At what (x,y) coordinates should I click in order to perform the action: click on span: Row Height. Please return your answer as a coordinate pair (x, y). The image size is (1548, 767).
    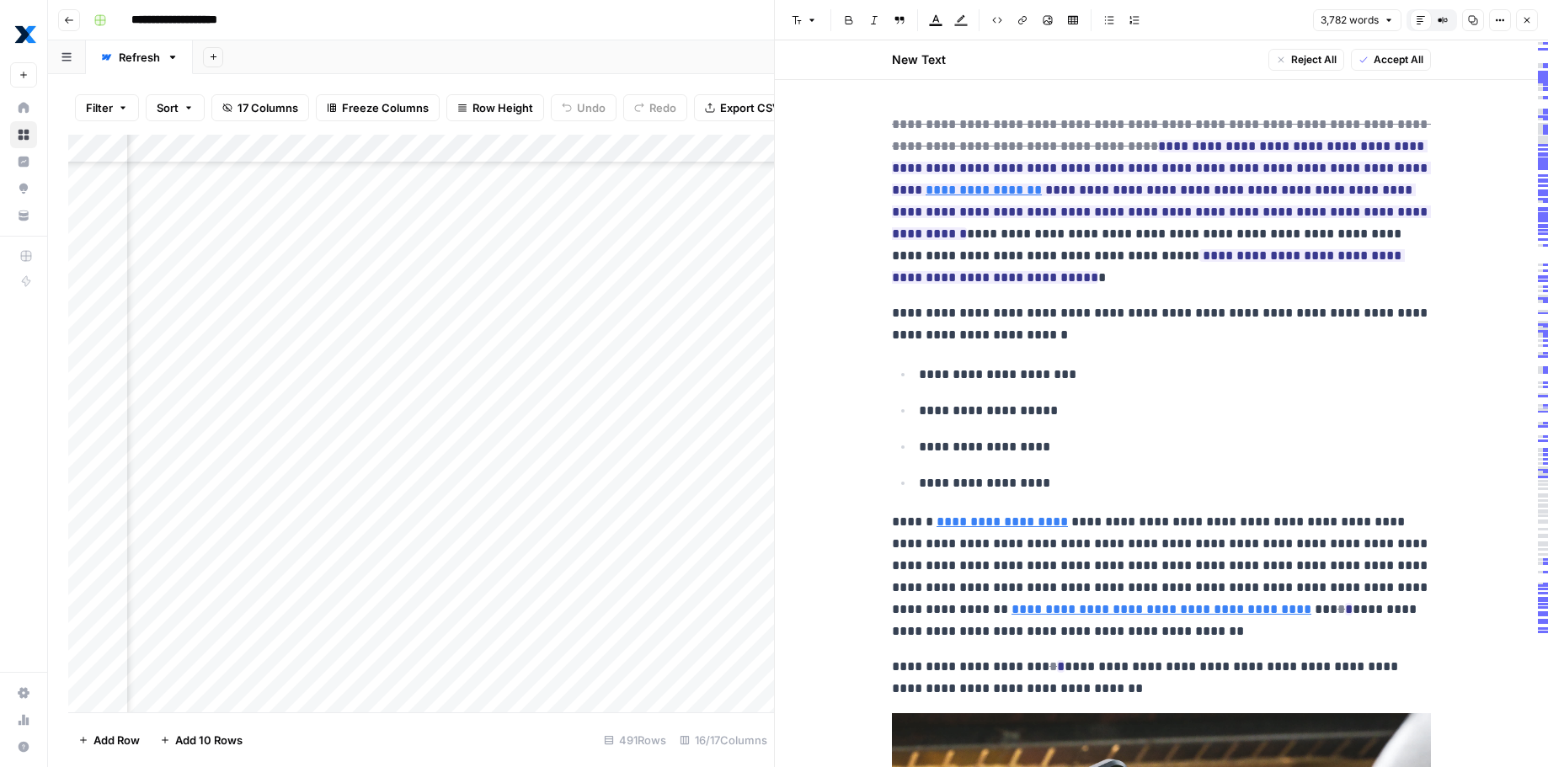
    Looking at the image, I should click on (503, 108).